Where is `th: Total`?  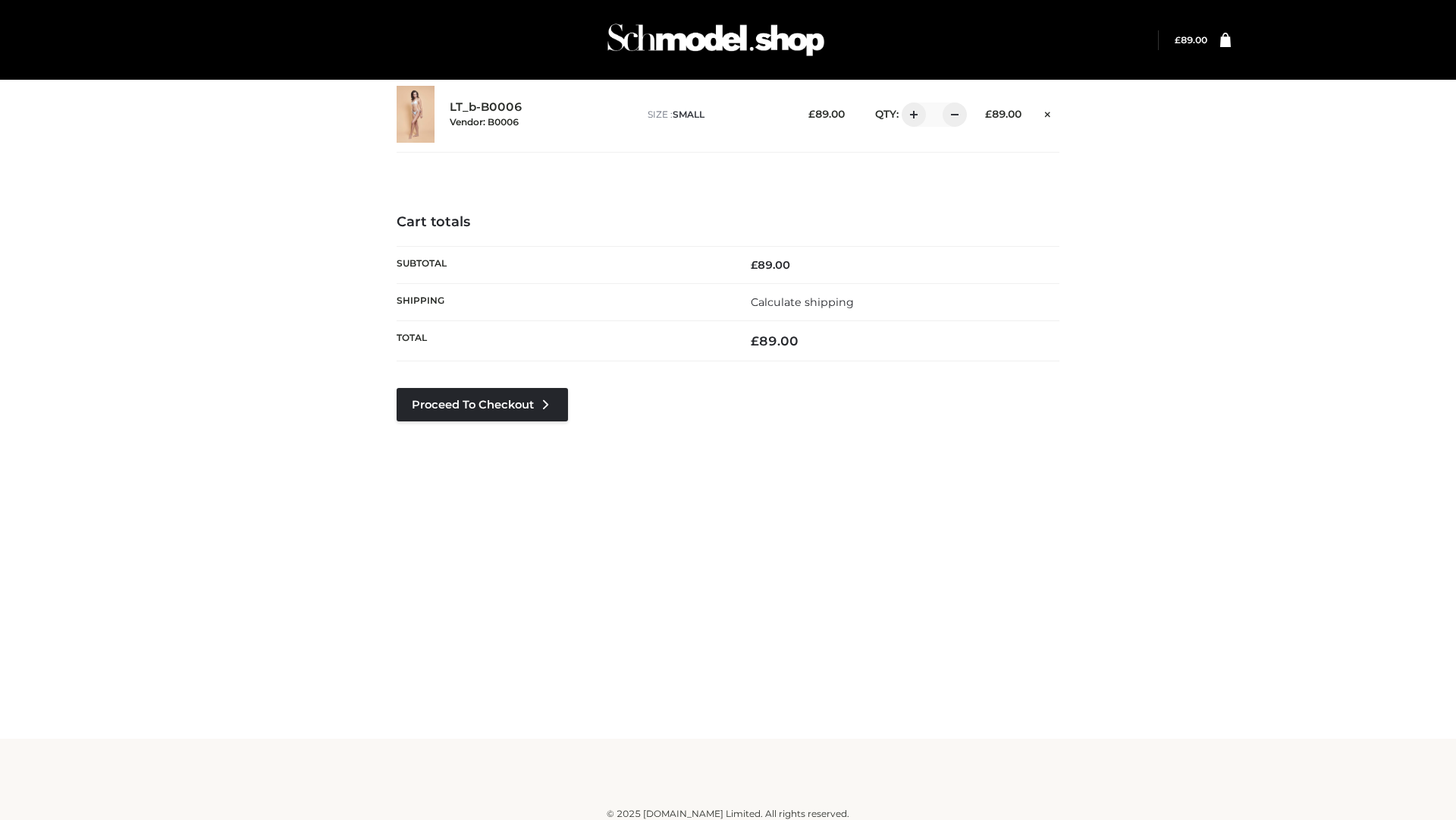 th: Total is located at coordinates (562, 341).